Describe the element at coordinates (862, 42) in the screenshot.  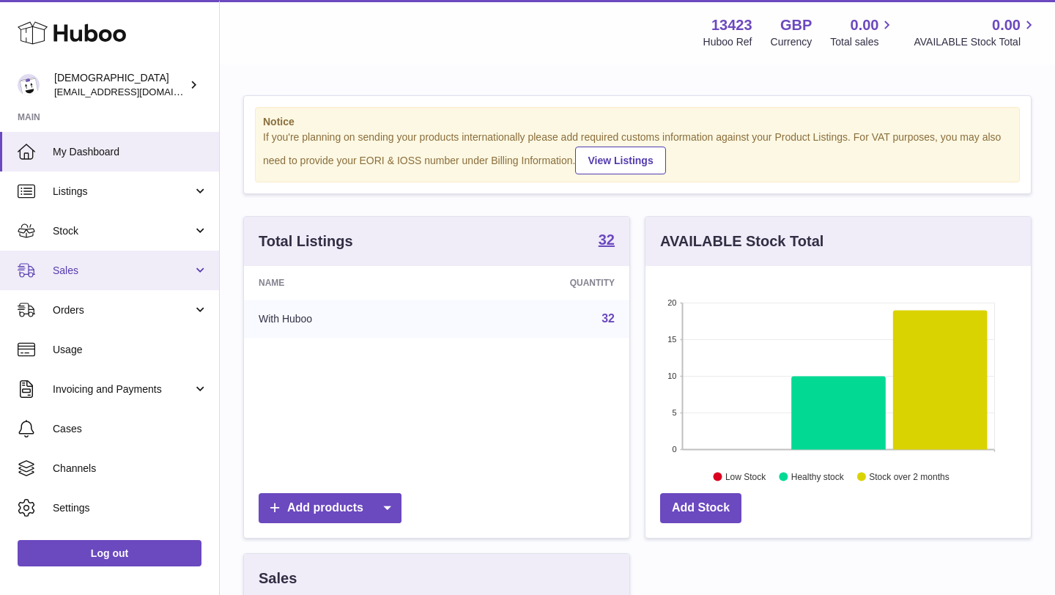
I see `span: Total sales` at that location.